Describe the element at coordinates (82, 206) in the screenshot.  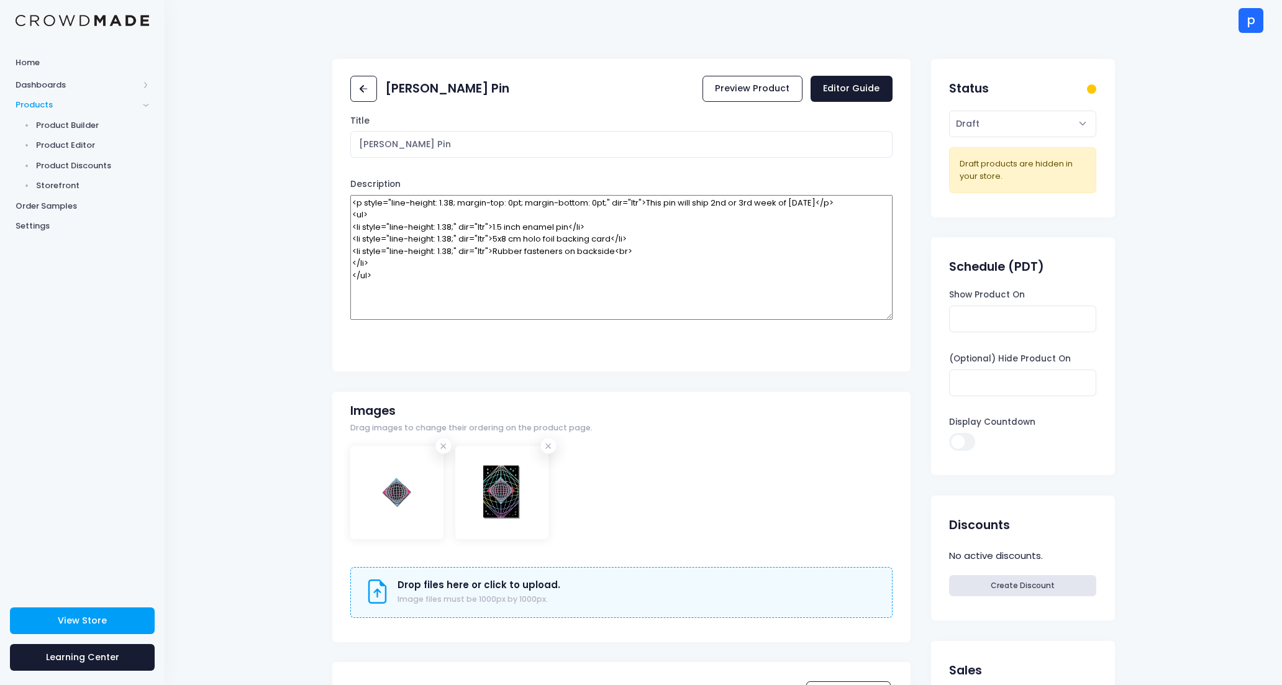
I see `span: Order Samples` at that location.